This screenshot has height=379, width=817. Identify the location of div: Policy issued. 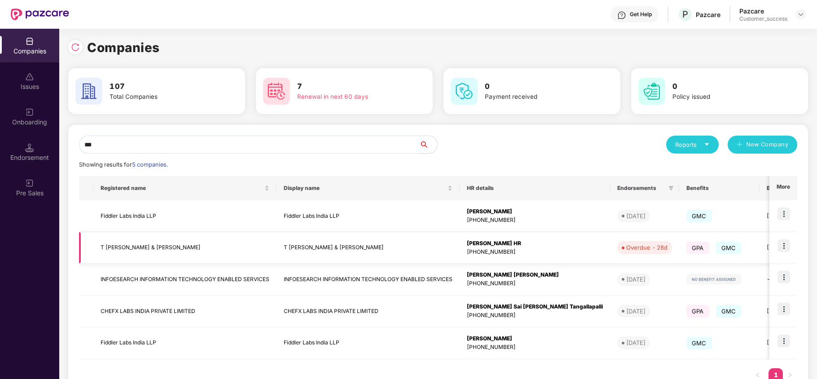
(725, 96).